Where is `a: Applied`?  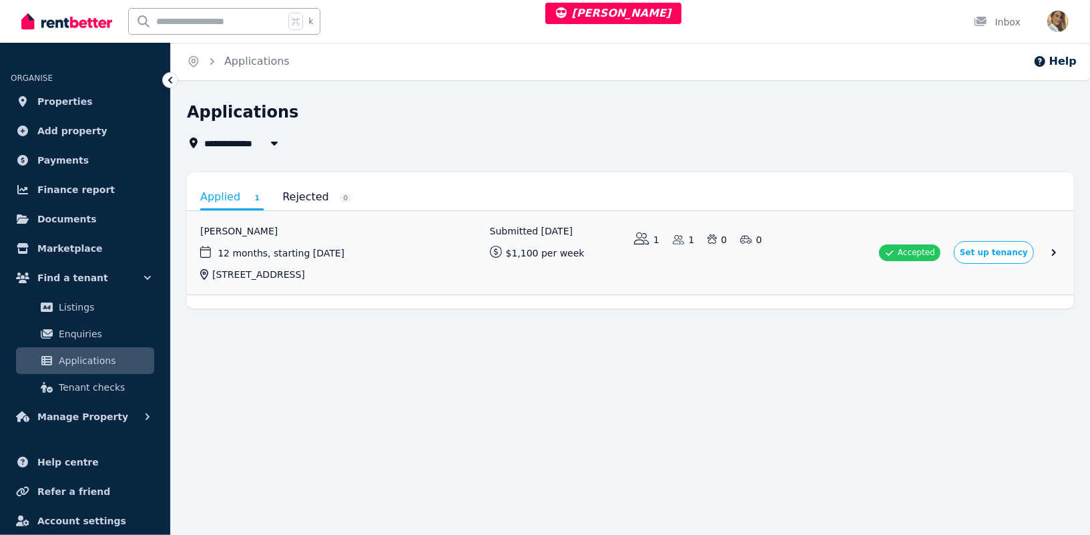
a: Applied is located at coordinates (232, 198).